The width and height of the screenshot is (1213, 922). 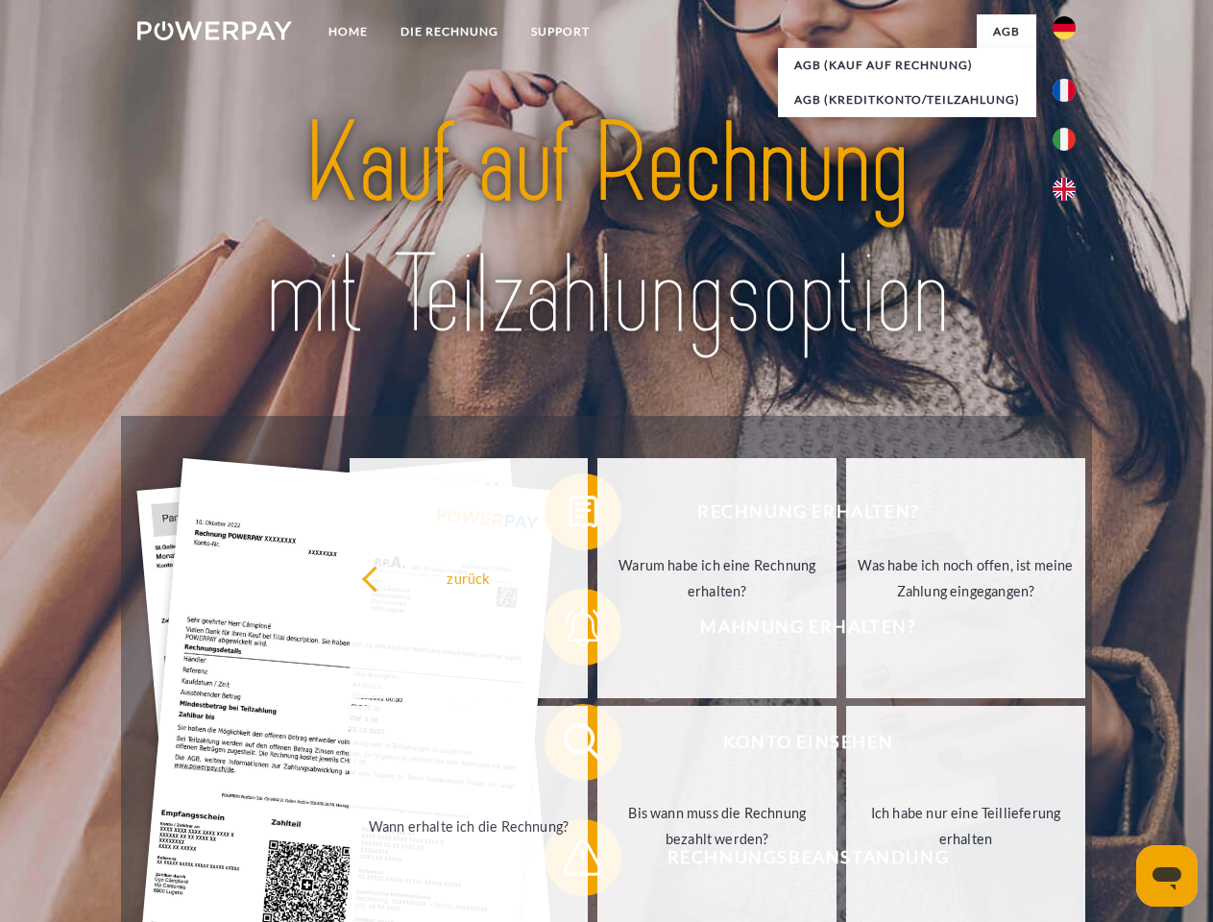 What do you see at coordinates (469, 825) in the screenshot?
I see `div: Wann erhalte ich die Rechnung?` at bounding box center [469, 825].